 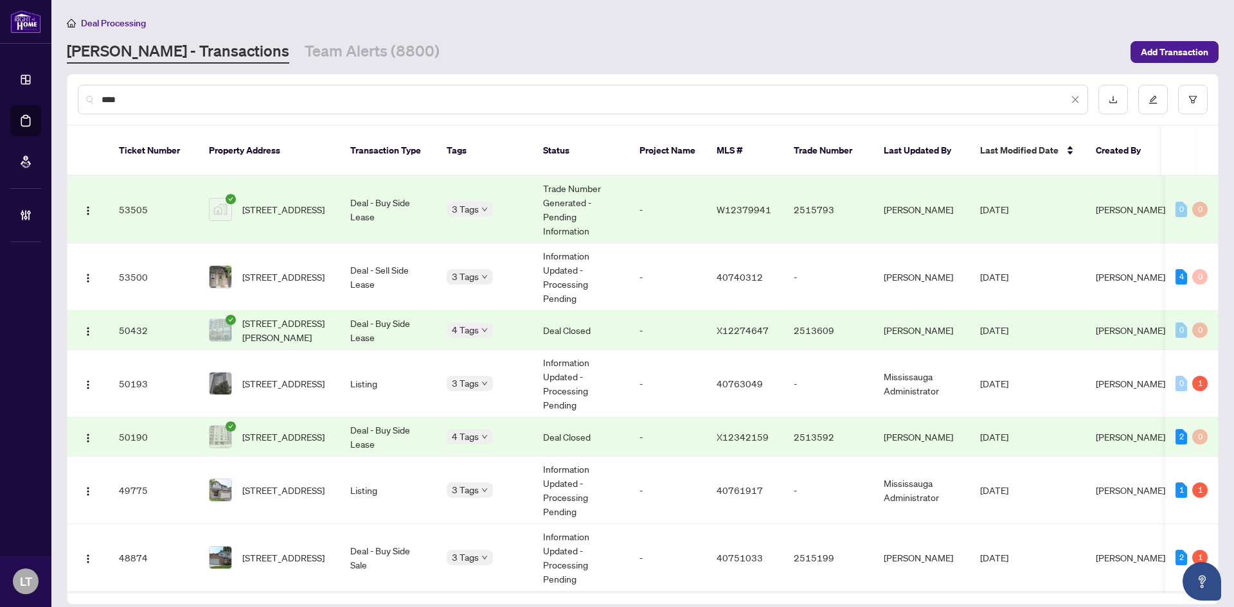 What do you see at coordinates (1192, 100) in the screenshot?
I see `span: filter` at bounding box center [1192, 100].